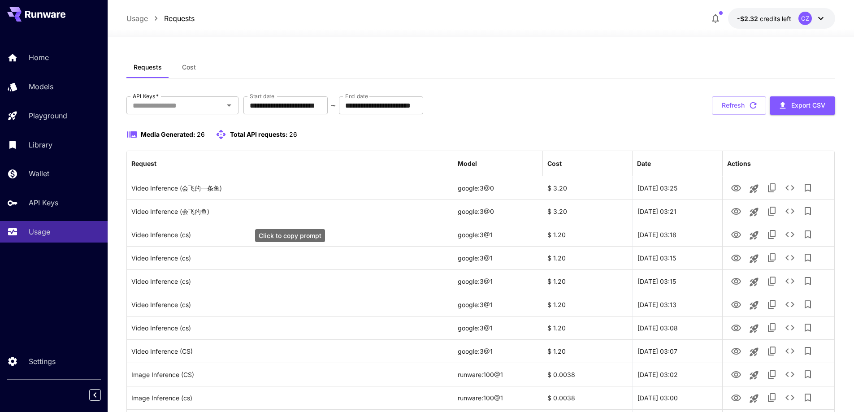 The width and height of the screenshot is (854, 412). I want to click on p: Playground, so click(48, 116).